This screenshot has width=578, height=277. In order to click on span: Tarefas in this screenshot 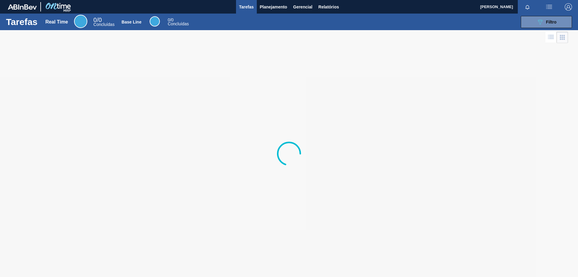, I will do `click(246, 7)`.